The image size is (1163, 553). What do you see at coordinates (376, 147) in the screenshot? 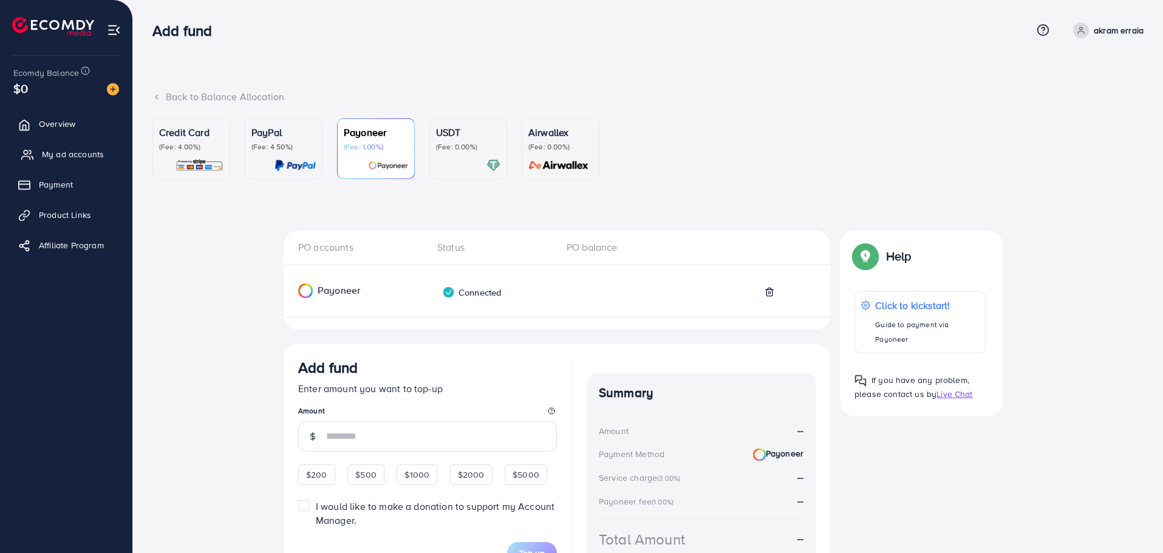
I see `p: (Fee: 1.00%)` at bounding box center [376, 147].